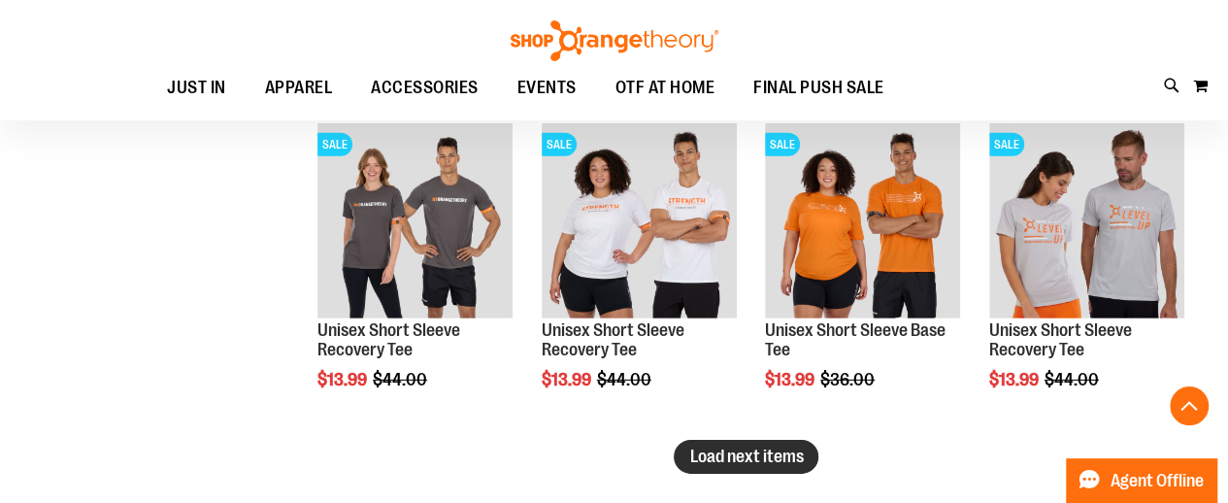 This screenshot has height=503, width=1228. What do you see at coordinates (855, 340) in the screenshot?
I see `a: Unisex Short Sleeve Base Tee` at bounding box center [855, 340].